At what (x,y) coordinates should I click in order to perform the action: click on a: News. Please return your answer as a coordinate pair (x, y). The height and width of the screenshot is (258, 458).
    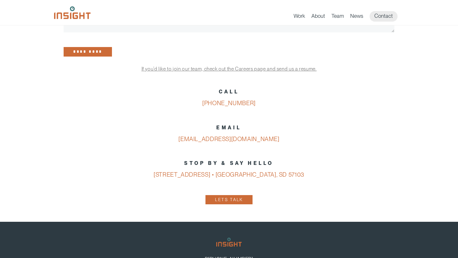
    Looking at the image, I should click on (357, 17).